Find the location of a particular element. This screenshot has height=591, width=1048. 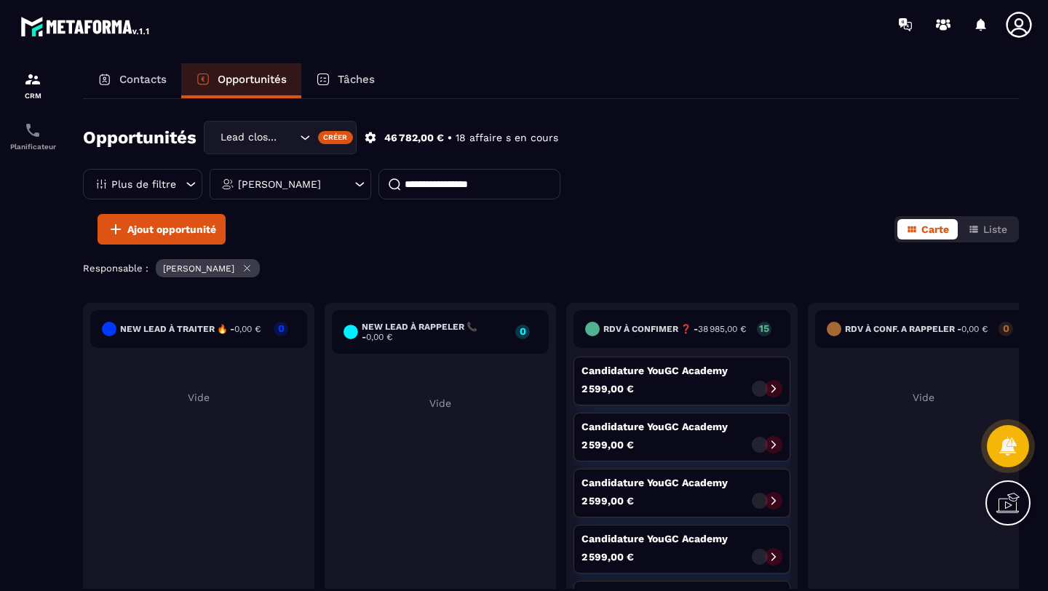

div: Search for option is located at coordinates (280, 138).